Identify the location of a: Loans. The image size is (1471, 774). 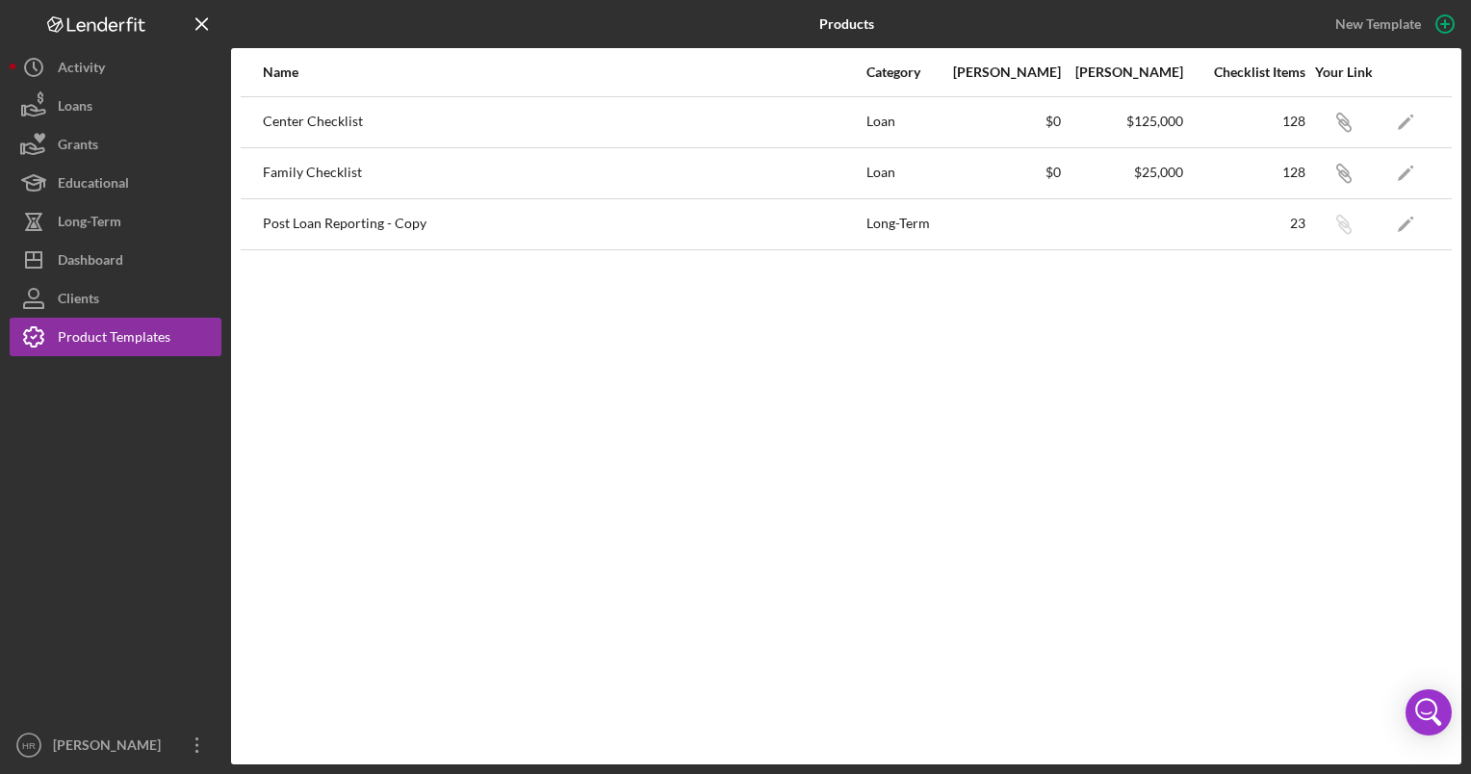
(116, 106).